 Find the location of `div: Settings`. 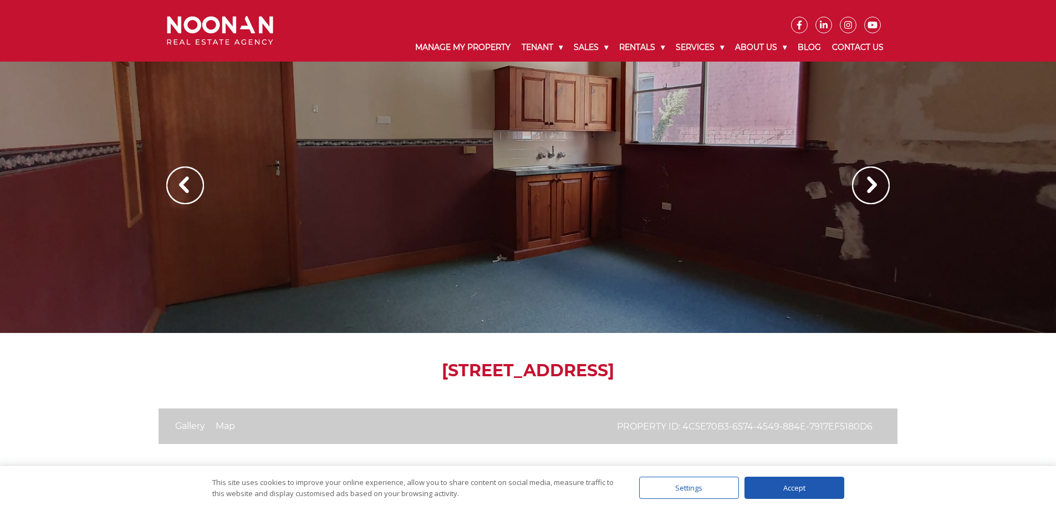

div: Settings is located at coordinates (689, 487).